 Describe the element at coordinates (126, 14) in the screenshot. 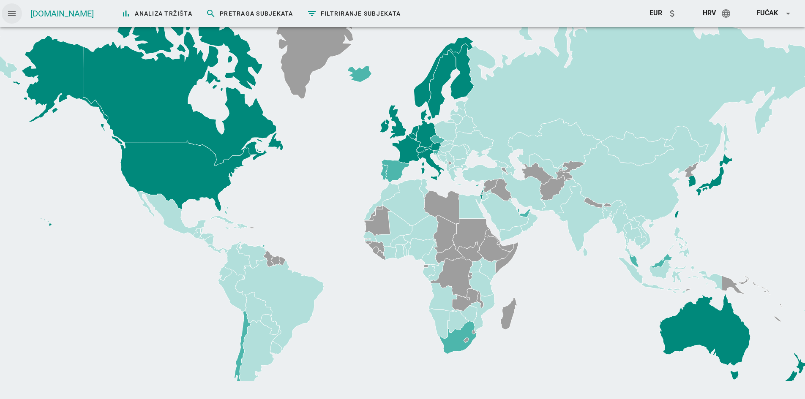

I see `i: bar_chart` at that location.